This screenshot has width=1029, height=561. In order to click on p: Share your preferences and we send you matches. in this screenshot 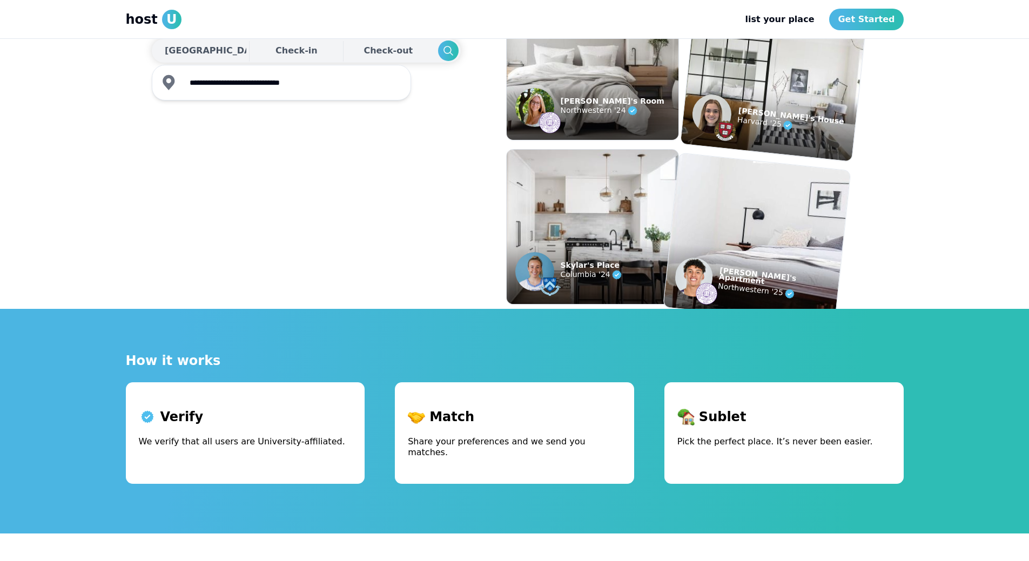, I will do `click(514, 447)`.